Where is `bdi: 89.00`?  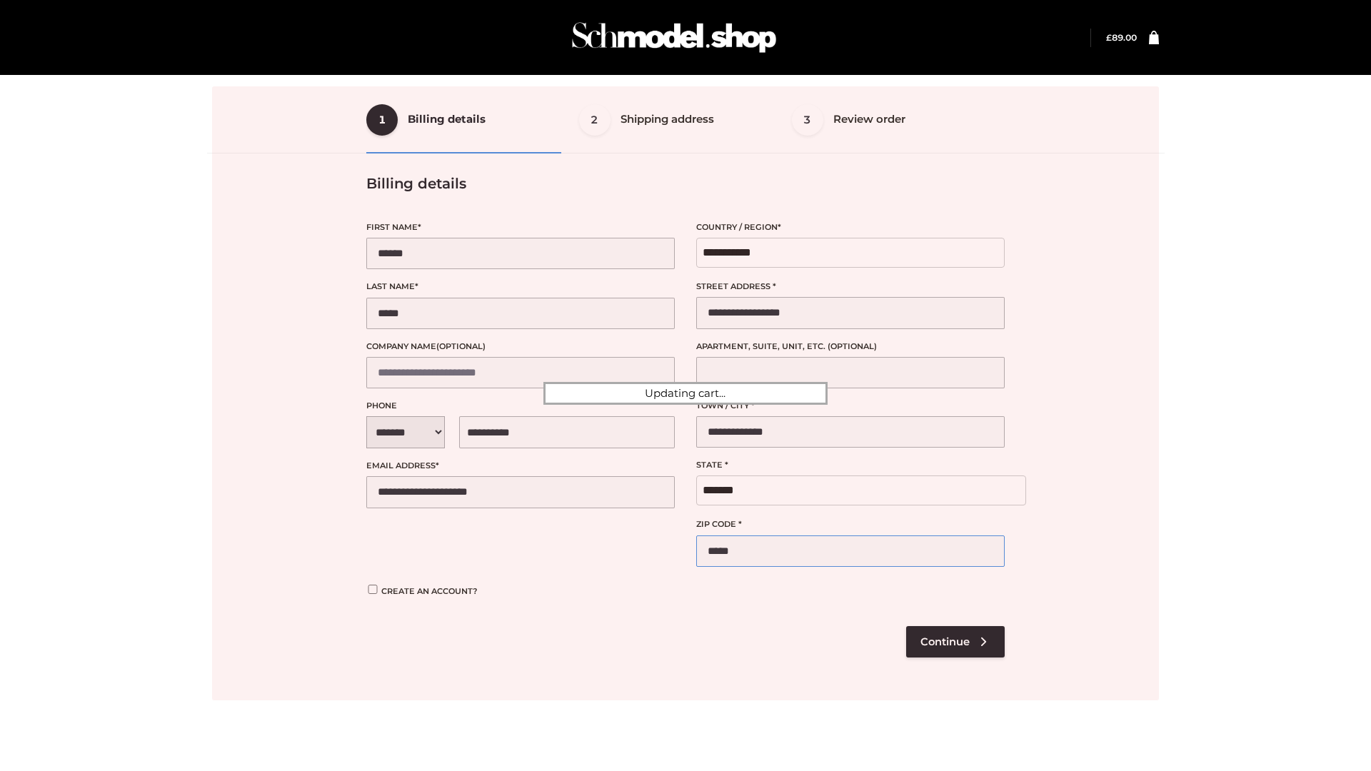
bdi: 89.00 is located at coordinates (1121, 37).